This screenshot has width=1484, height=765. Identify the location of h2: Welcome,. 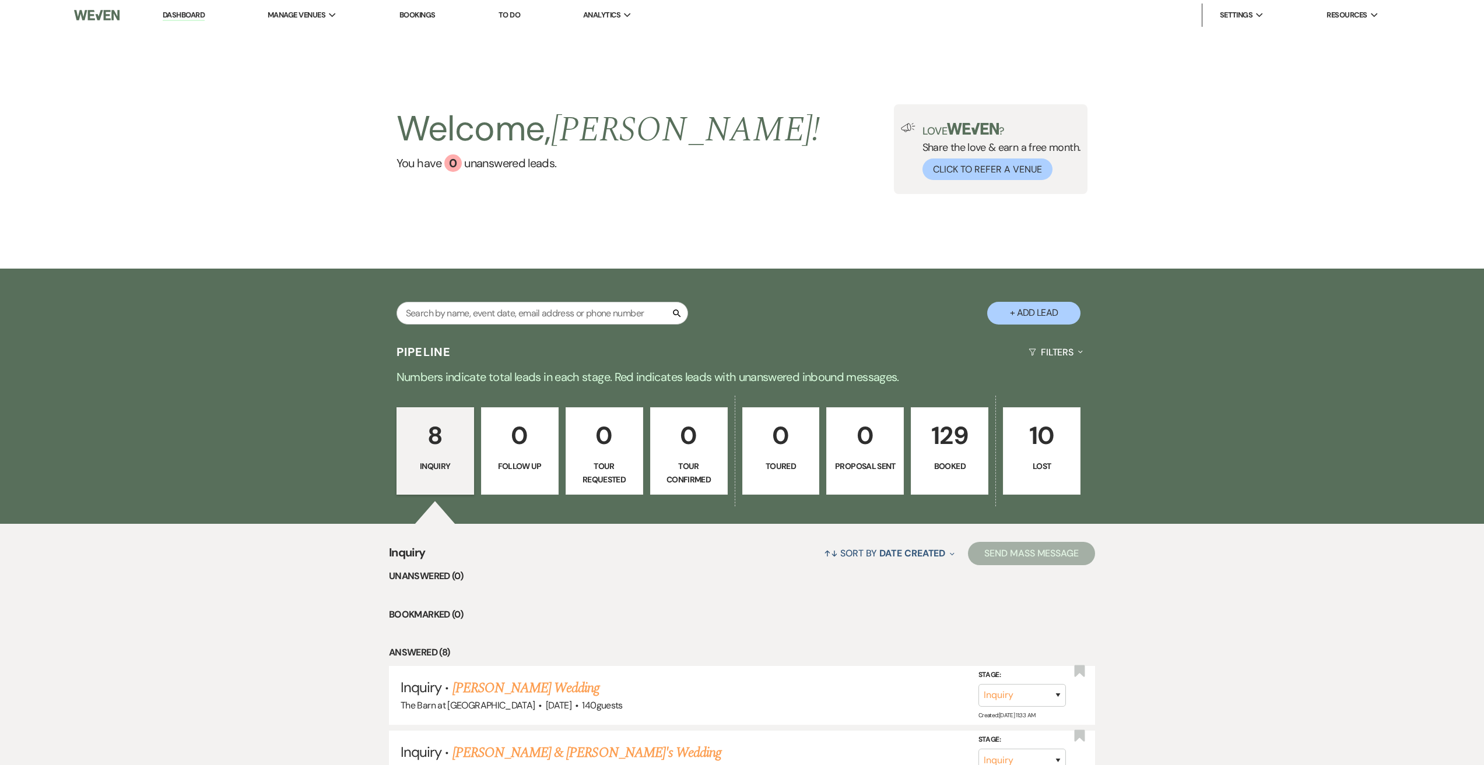
(608, 129).